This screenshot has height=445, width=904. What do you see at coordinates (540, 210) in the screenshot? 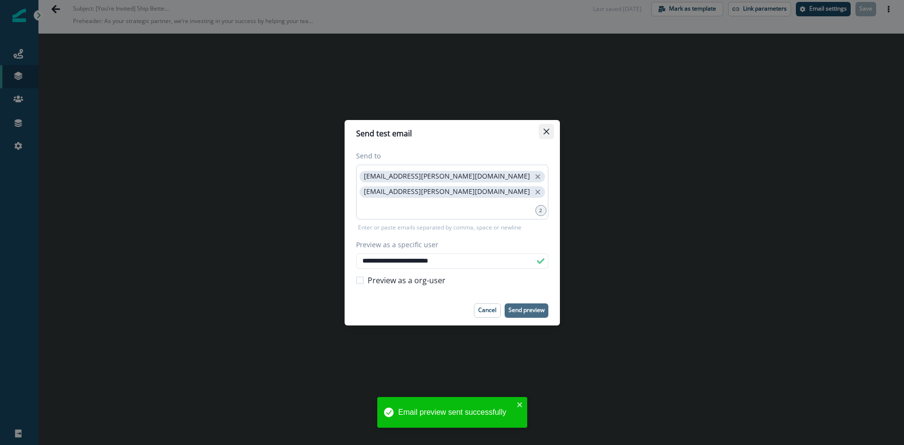
I see `div: 2` at bounding box center [540, 210].